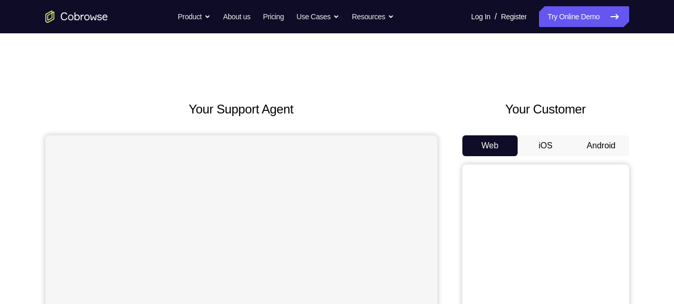 This screenshot has width=674, height=304. Describe the element at coordinates (490, 146) in the screenshot. I see `button: Web` at that location.